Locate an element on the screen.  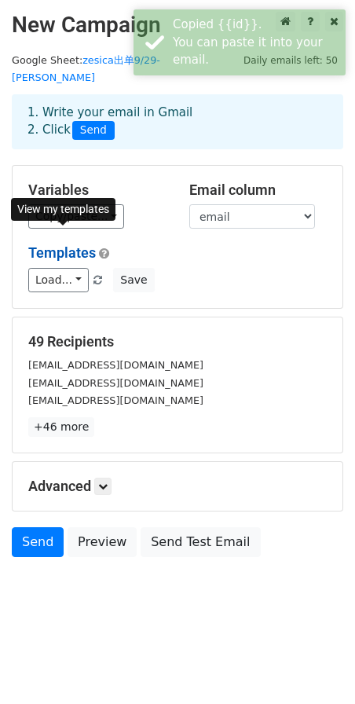
span: Send is located at coordinates (94, 131).